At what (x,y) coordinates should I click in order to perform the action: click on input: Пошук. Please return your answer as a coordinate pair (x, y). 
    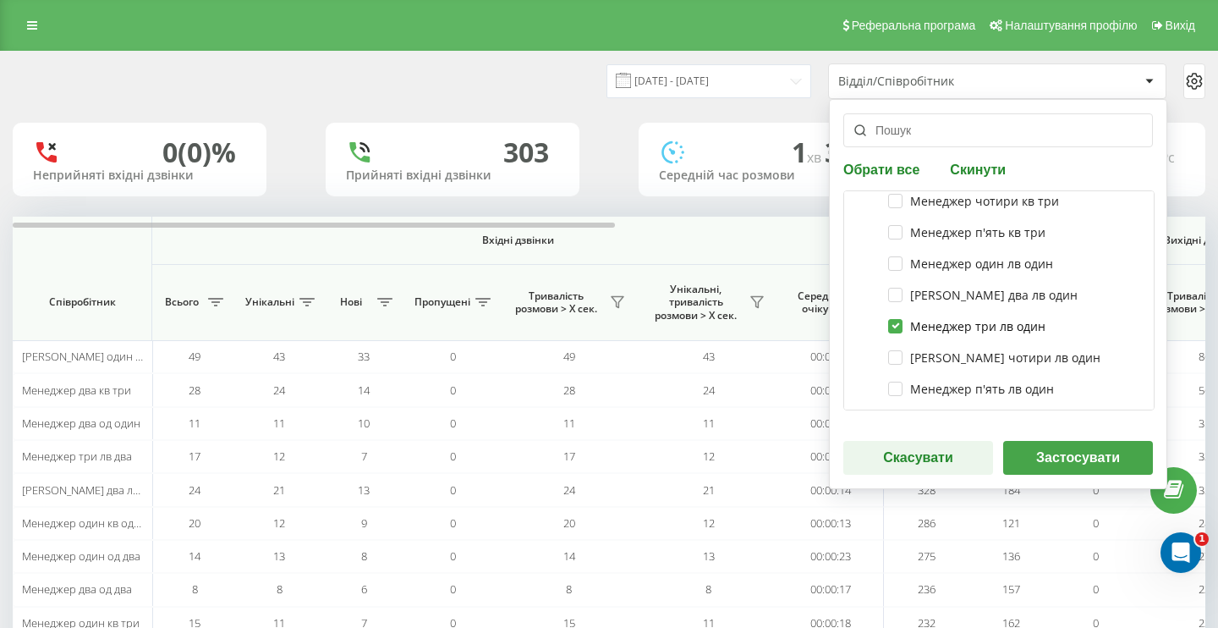
    Looking at the image, I should click on (998, 130).